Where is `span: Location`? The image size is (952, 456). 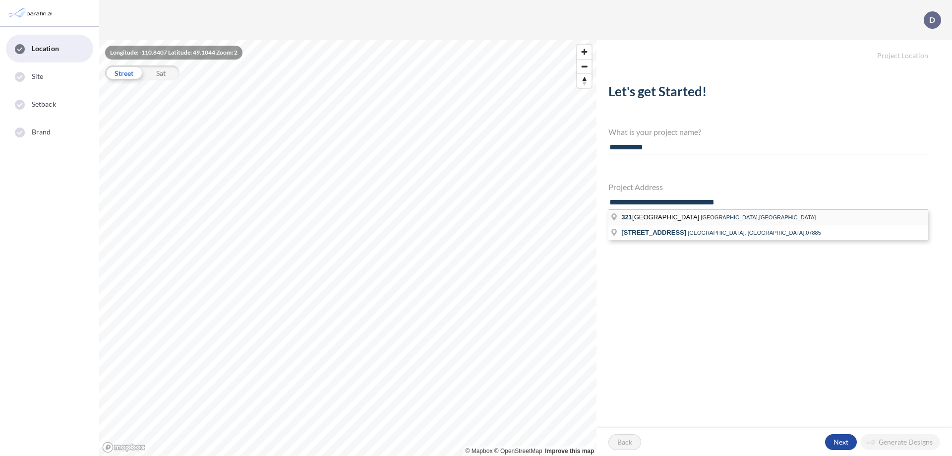
span: Location is located at coordinates (45, 49).